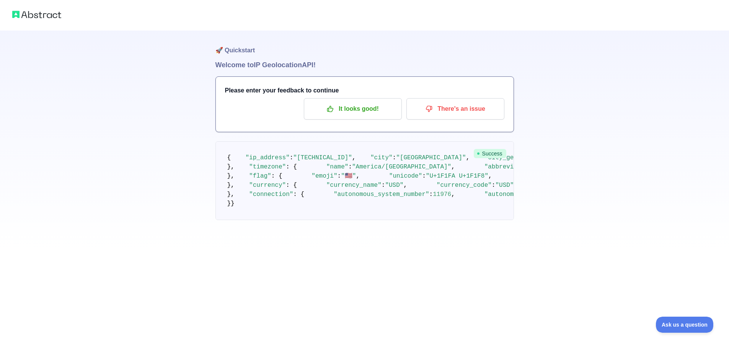 The image size is (729, 348). What do you see at coordinates (353, 109) in the screenshot?
I see `p: It looks good!` at bounding box center [353, 109].